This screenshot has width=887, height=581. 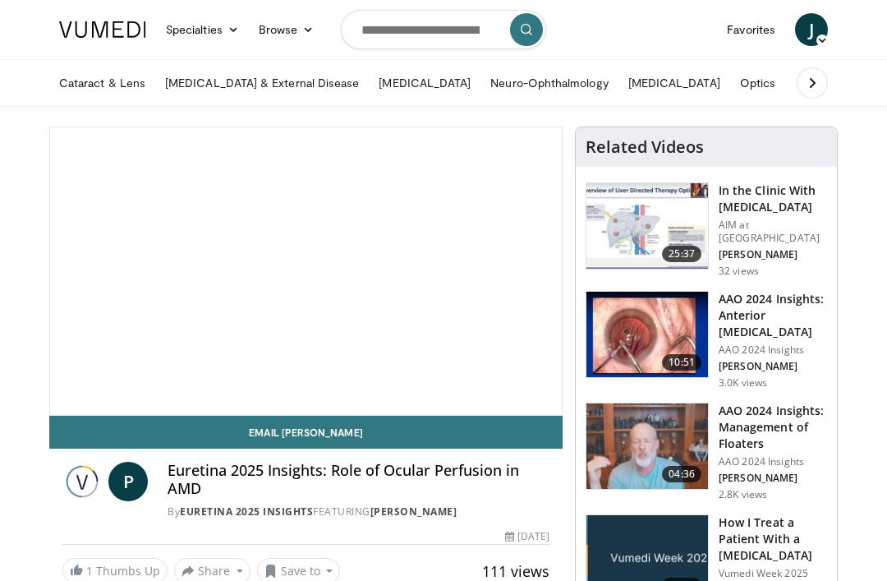 What do you see at coordinates (738, 271) in the screenshot?
I see `p: 32 views` at bounding box center [738, 271].